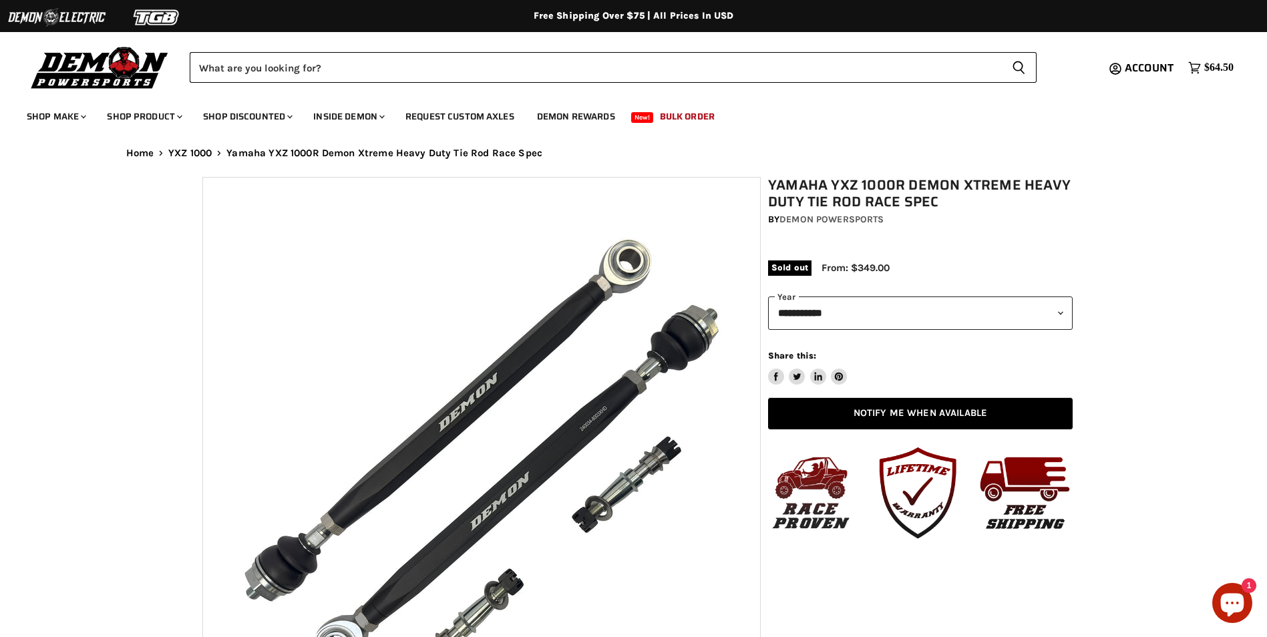 The height and width of the screenshot is (637, 1267). What do you see at coordinates (1025, 493) in the screenshot?
I see `img: Free_Shipping.png` at bounding box center [1025, 493].